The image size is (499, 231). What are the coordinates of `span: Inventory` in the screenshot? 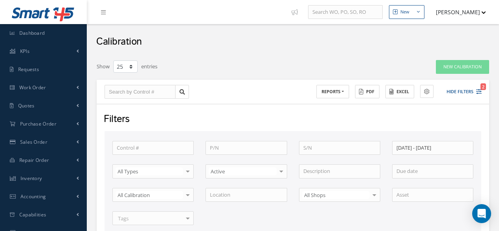 It's located at (31, 178).